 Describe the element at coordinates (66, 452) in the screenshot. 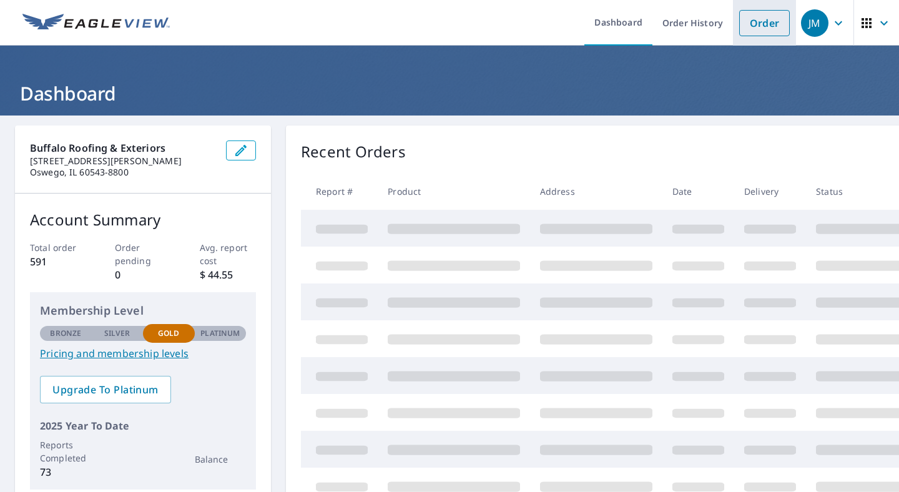

I see `p: Reports Completed` at that location.